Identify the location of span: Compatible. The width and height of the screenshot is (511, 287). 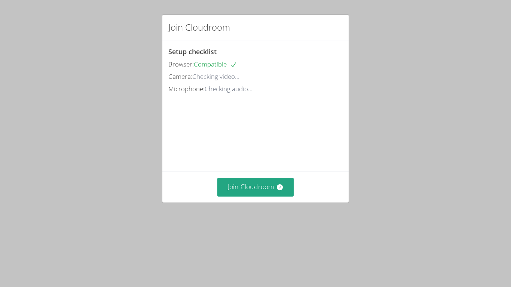
(216, 64).